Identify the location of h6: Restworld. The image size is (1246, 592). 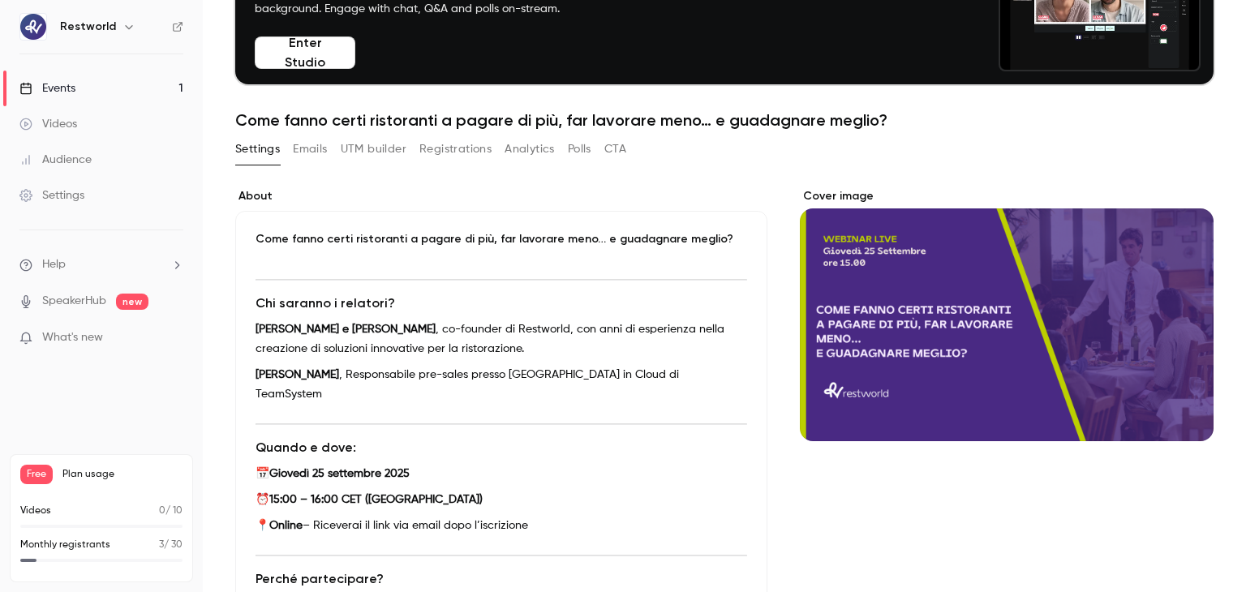
(88, 27).